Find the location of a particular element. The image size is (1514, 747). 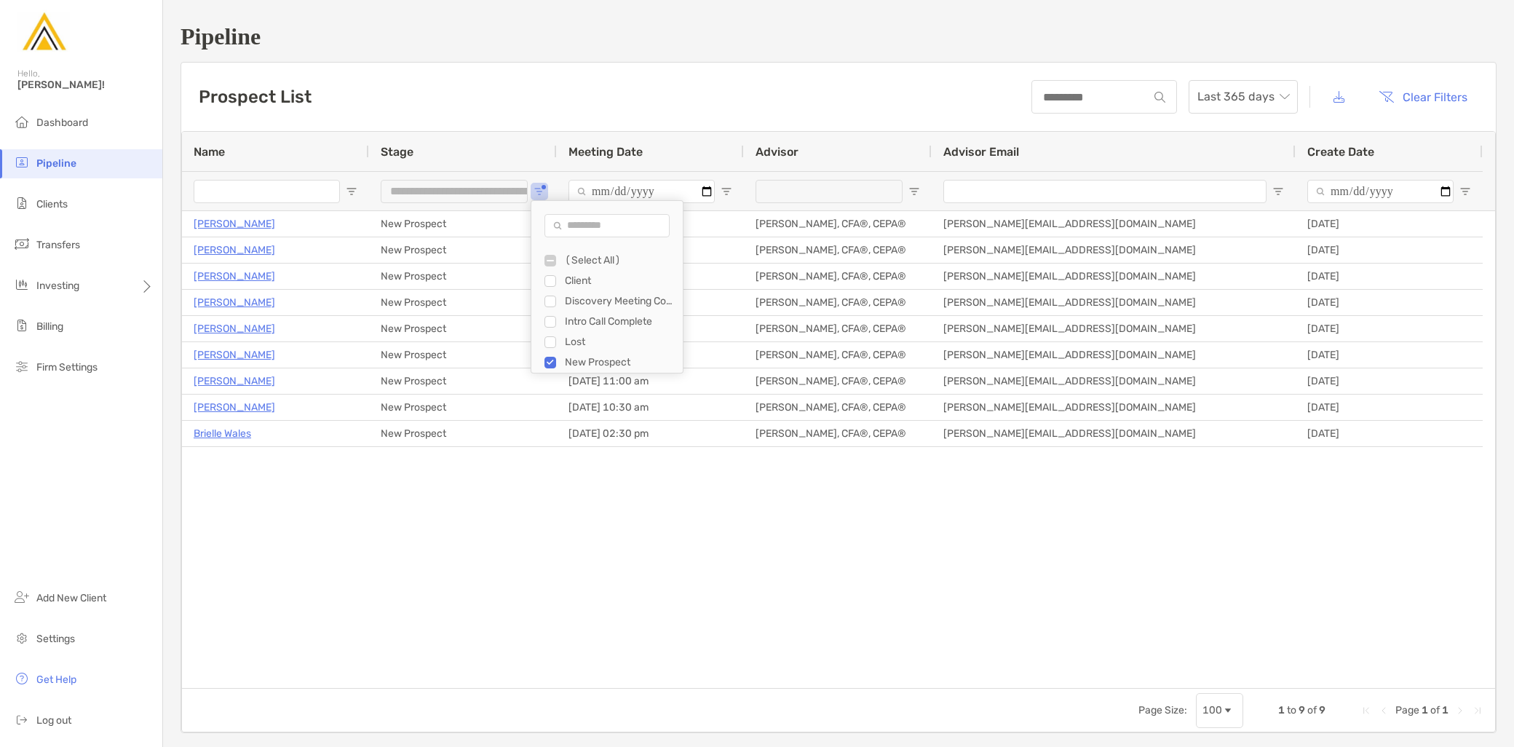

span: Advisor is located at coordinates (777, 151).